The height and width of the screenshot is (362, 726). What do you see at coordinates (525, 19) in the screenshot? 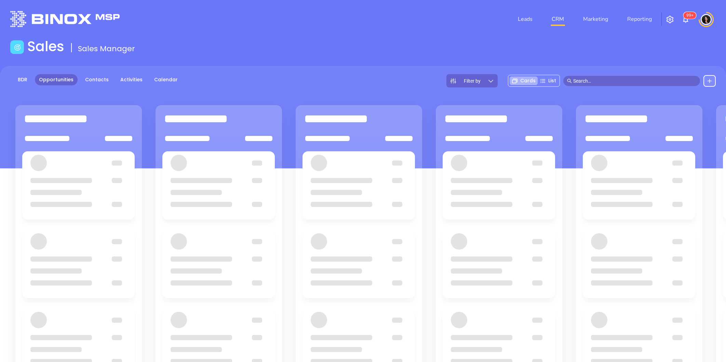
I see `a: Leads` at bounding box center [525, 19].